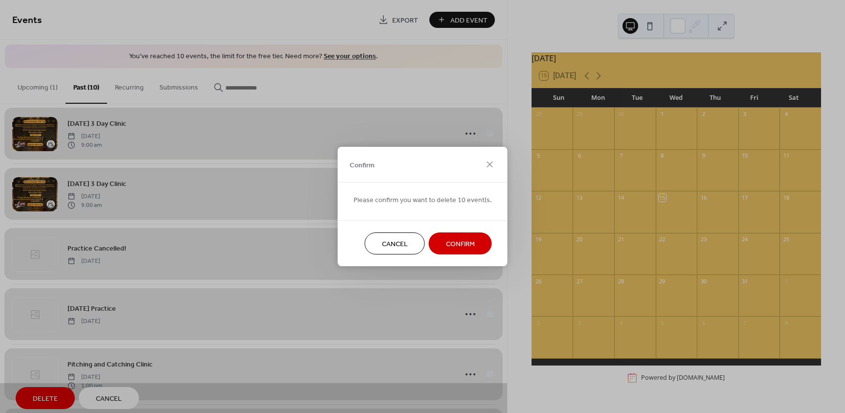 The image size is (845, 413). I want to click on button: Confirm, so click(460, 243).